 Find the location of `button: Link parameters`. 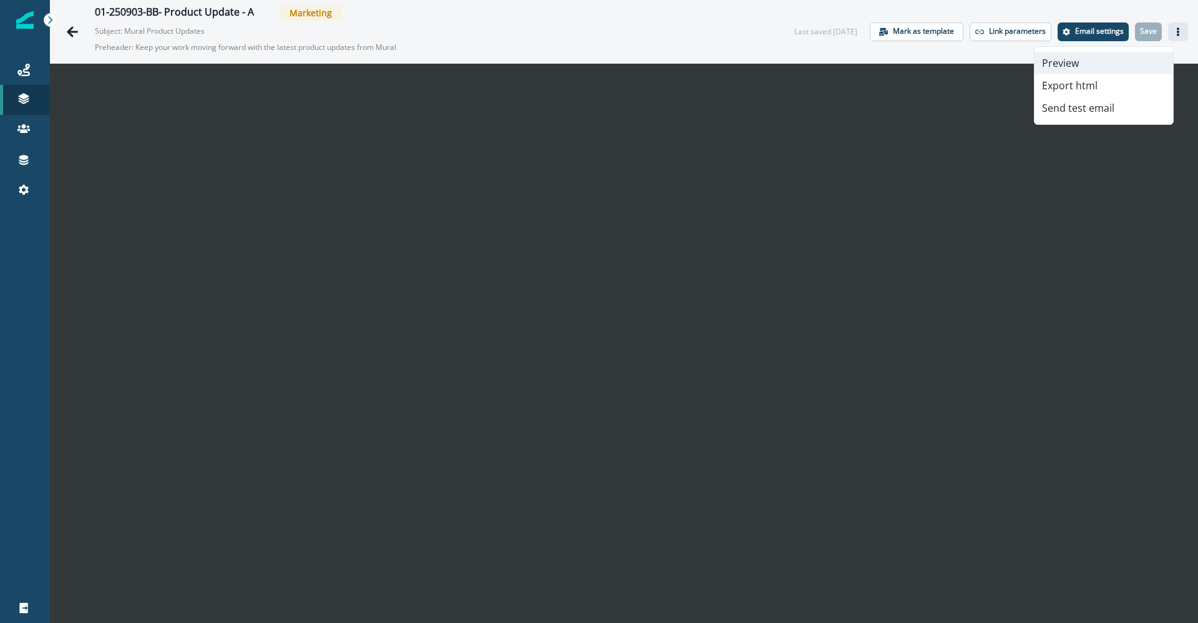

button: Link parameters is located at coordinates (1010, 32).